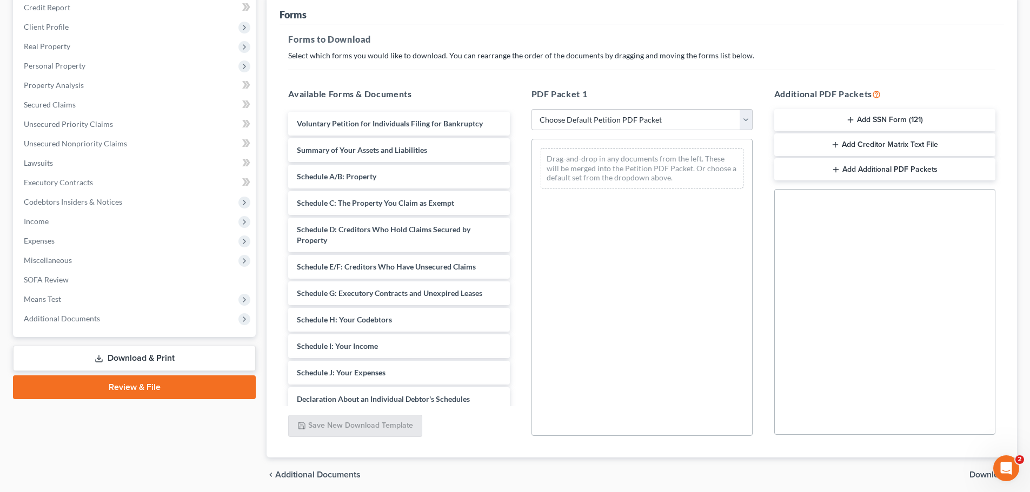 The height and width of the screenshot is (492, 1030). I want to click on a: Download & Print, so click(134, 358).